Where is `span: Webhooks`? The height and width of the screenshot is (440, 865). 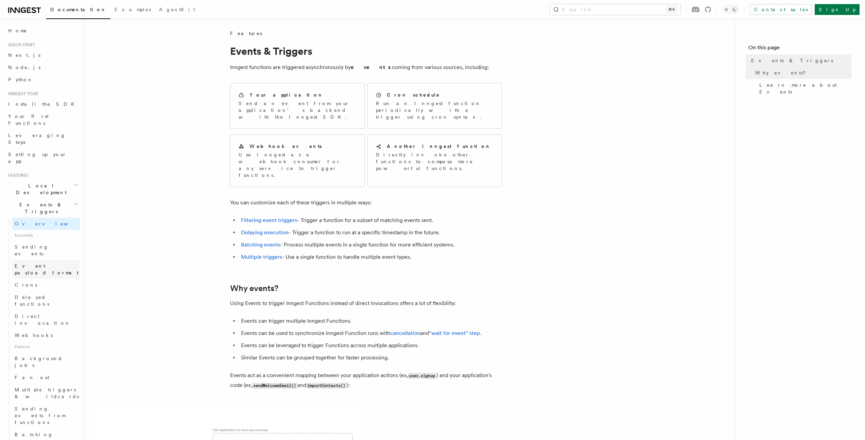
span: Webhooks is located at coordinates (34, 335).